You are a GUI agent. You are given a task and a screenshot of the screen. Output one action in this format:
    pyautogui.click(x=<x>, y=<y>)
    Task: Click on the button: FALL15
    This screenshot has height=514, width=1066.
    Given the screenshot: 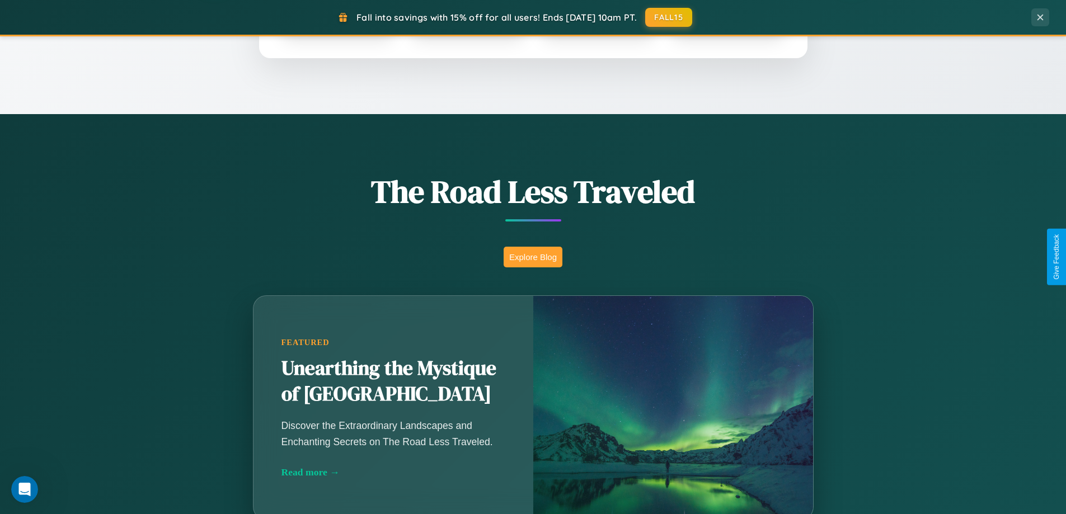 What is the action you would take?
    pyautogui.click(x=669, y=17)
    